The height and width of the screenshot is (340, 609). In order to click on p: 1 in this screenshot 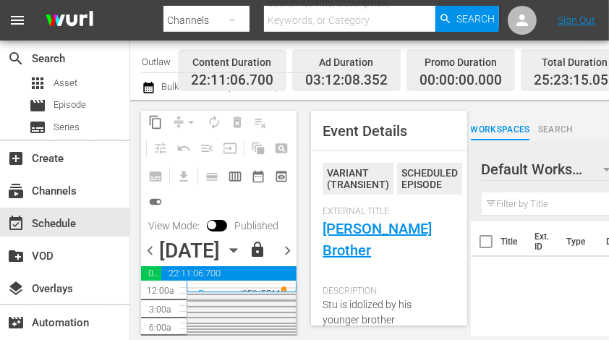, I will do `click(283, 294)`.